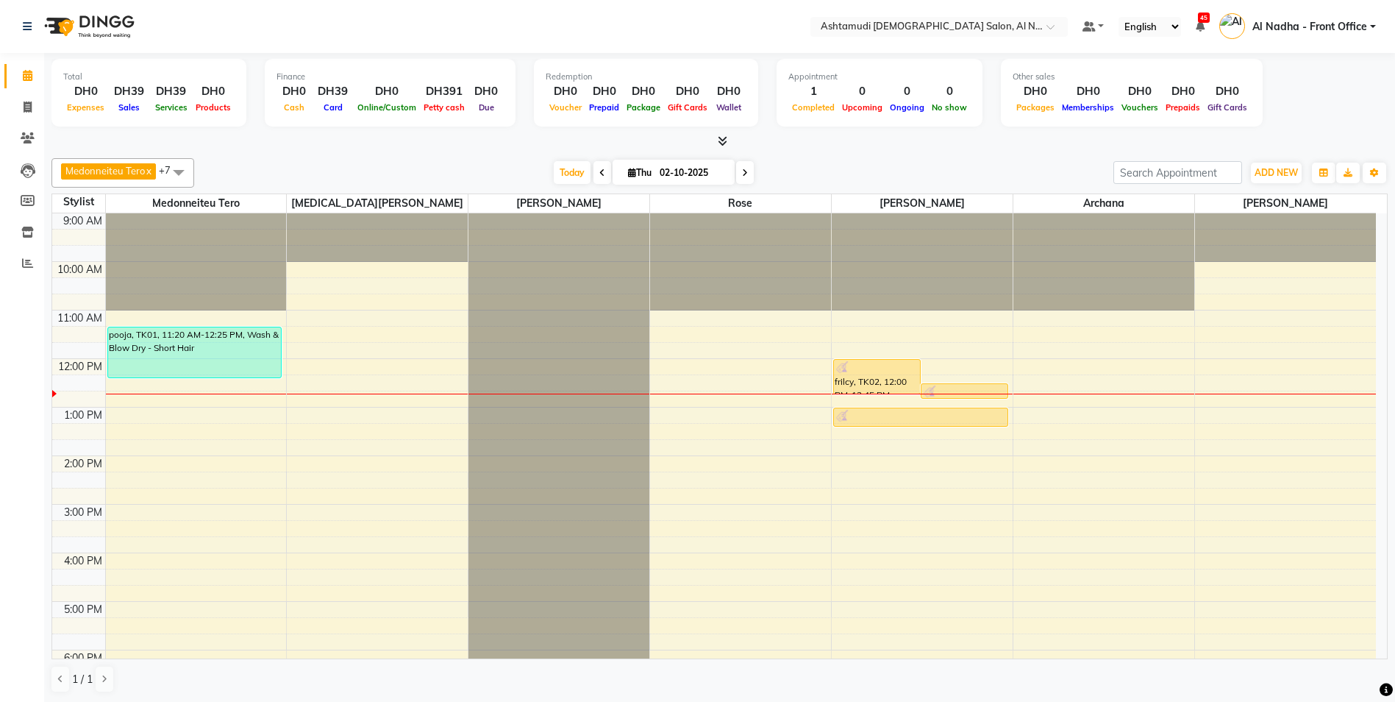 This screenshot has width=1395, height=702. I want to click on span: Expenses, so click(85, 107).